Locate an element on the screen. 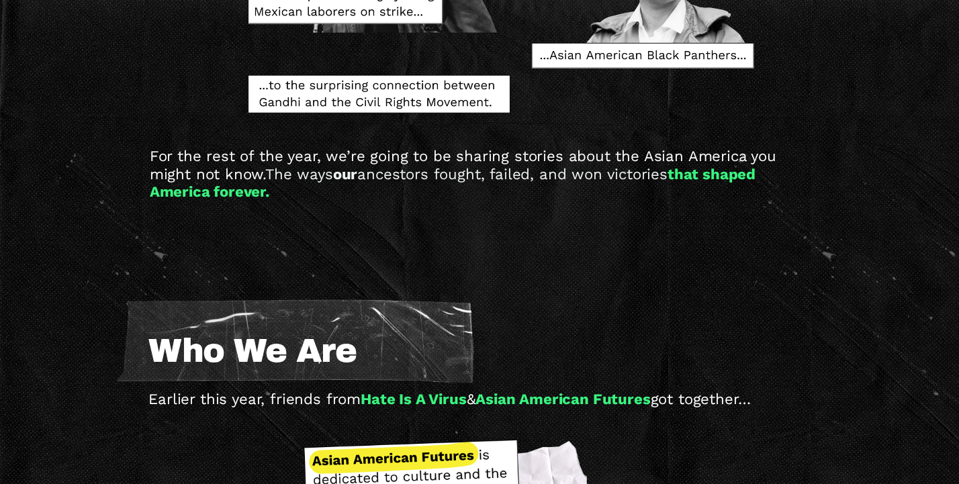  strong: our is located at coordinates (345, 174).